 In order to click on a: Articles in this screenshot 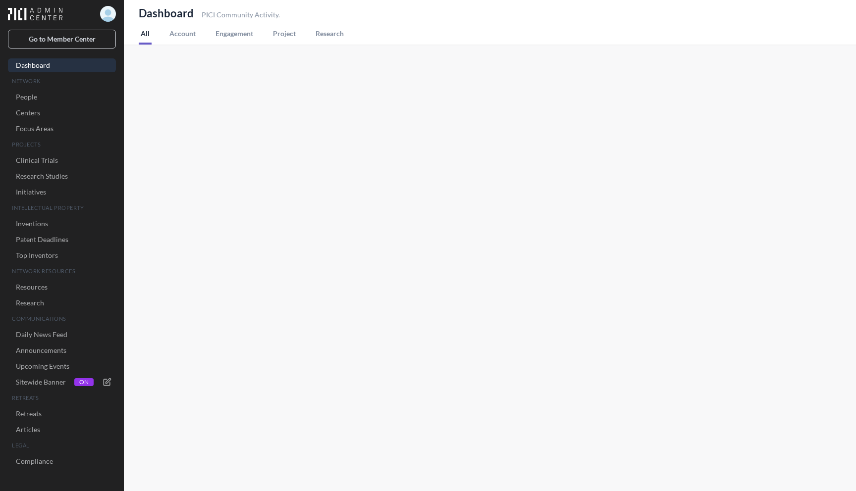, I will do `click(62, 430)`.